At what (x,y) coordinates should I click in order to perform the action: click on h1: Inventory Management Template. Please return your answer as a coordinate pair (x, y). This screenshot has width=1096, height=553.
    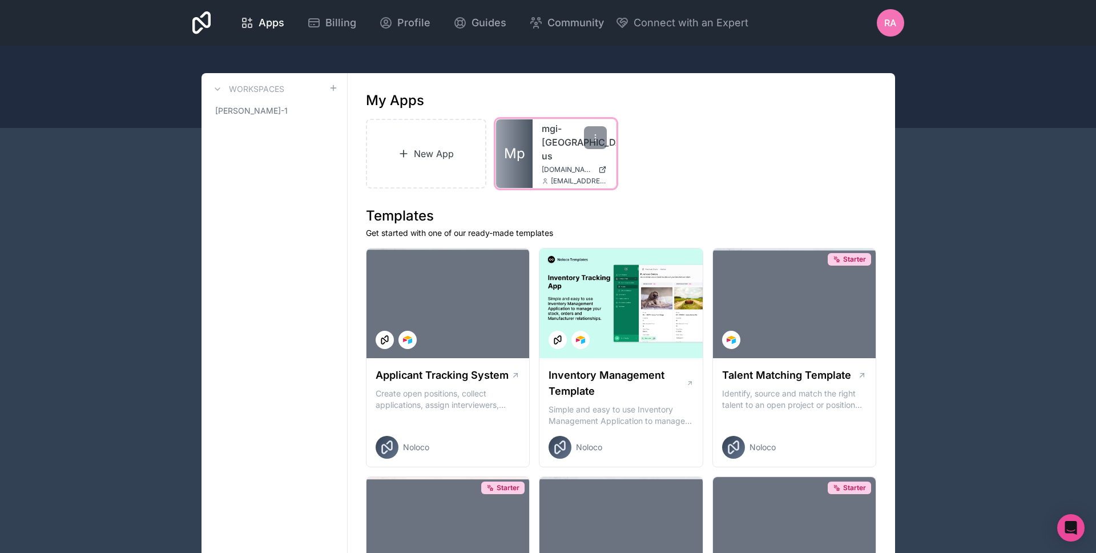
    Looking at the image, I should click on (617, 383).